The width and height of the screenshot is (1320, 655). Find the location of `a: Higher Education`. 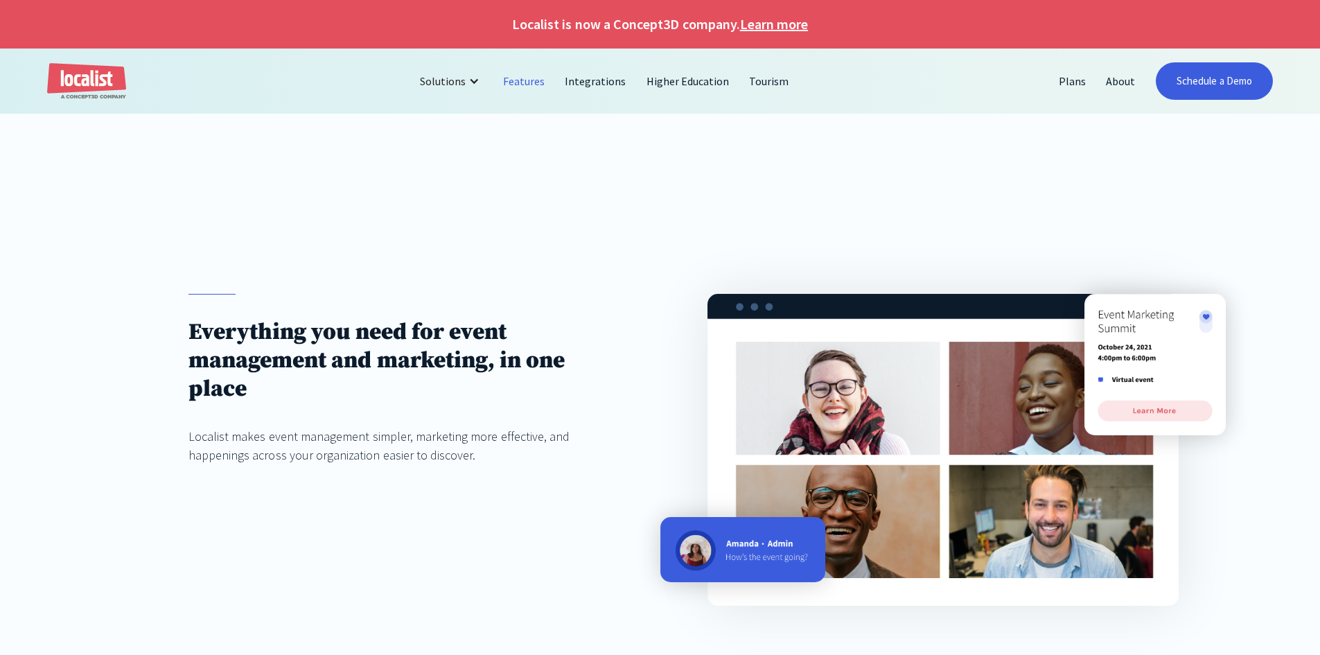

a: Higher Education is located at coordinates (688, 81).